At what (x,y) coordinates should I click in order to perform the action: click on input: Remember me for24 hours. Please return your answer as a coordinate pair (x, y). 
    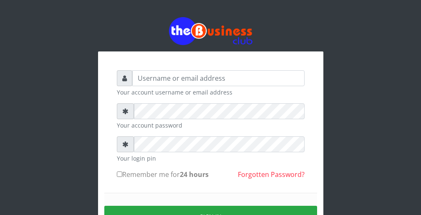
    Looking at the image, I should click on (119, 174).